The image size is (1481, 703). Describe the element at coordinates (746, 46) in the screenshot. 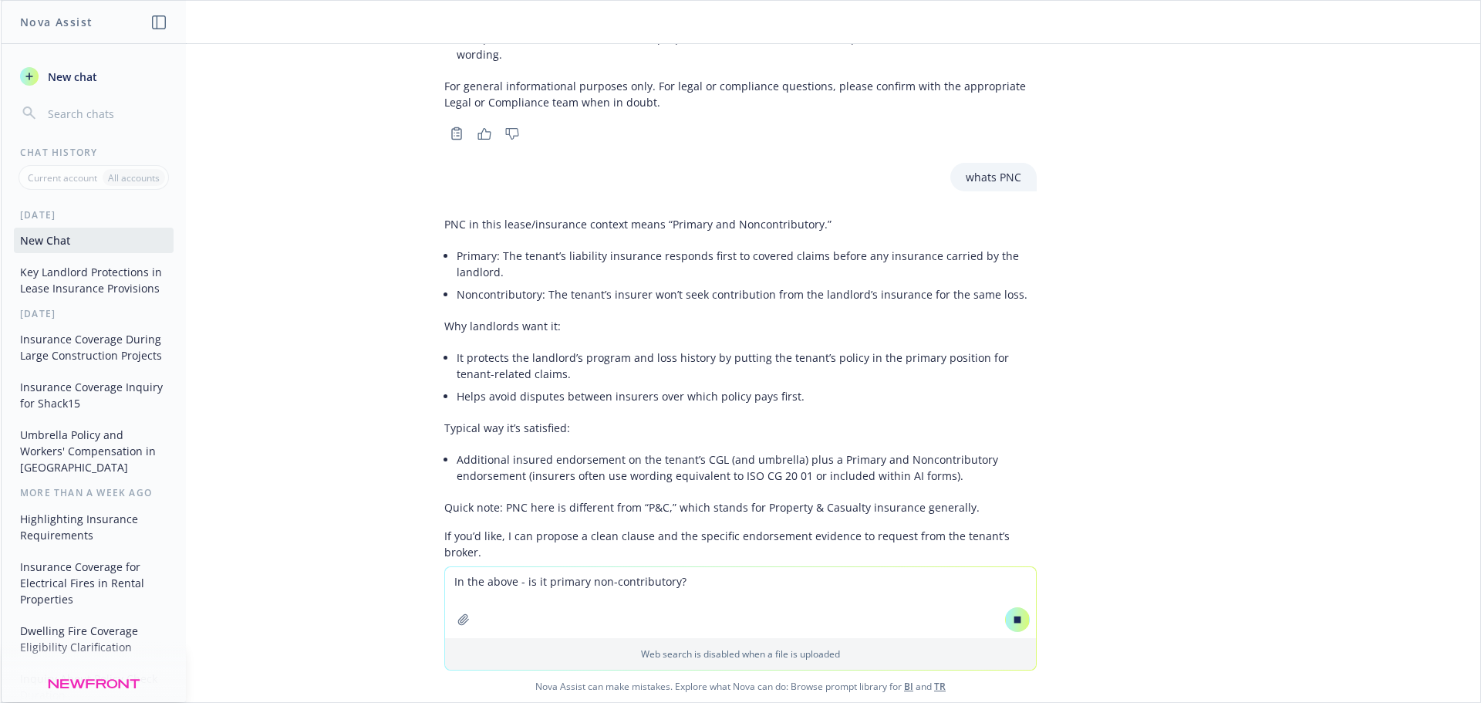

I see `li: If helpful, I can draft landlord counter-proposals for the redlined insurance provisions with mar...` at that location.